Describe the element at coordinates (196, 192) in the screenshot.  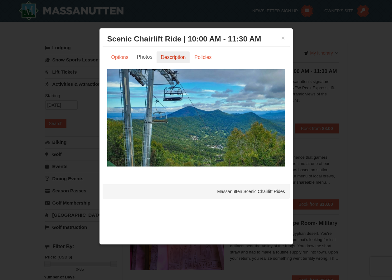
I see `div: Massanutten Scenic Chairlift Rides` at that location.